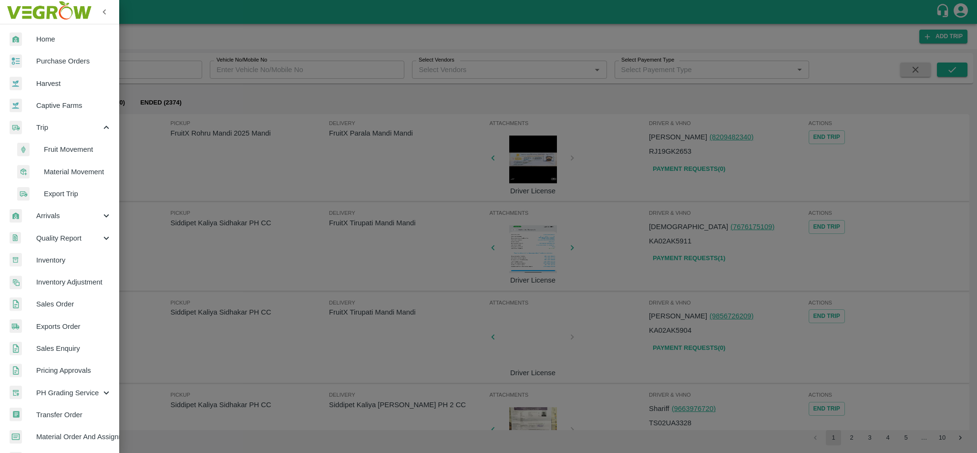  I want to click on span: Transfer Order, so click(74, 414).